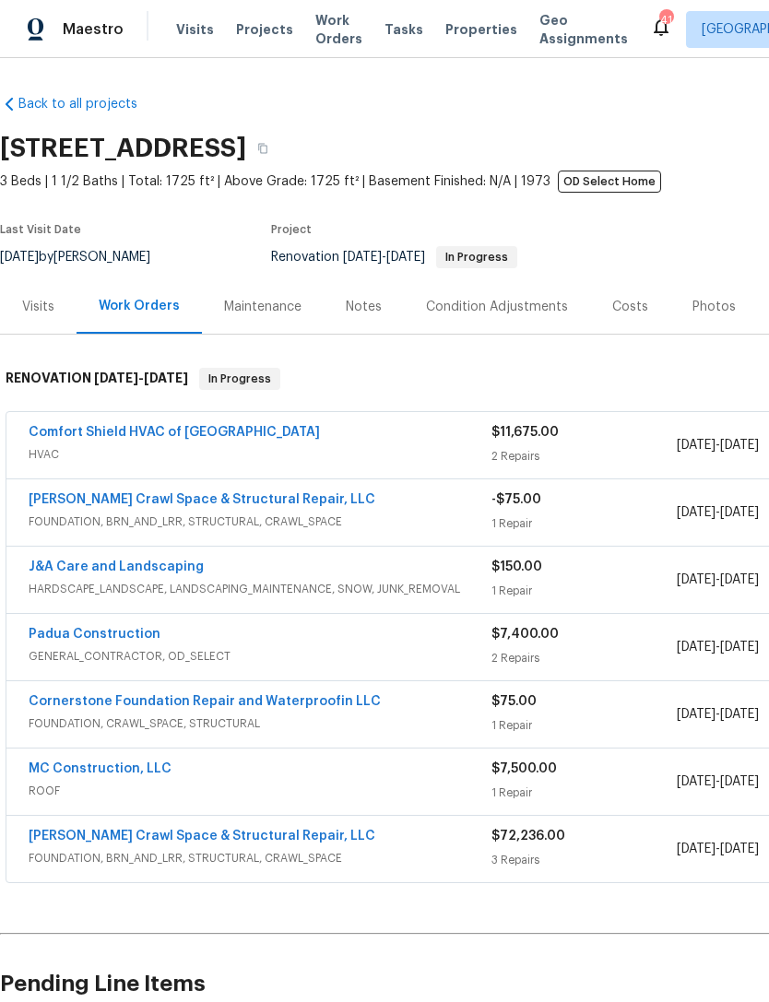  Describe the element at coordinates (338, 30) in the screenshot. I see `span: Work Orders` at that location.